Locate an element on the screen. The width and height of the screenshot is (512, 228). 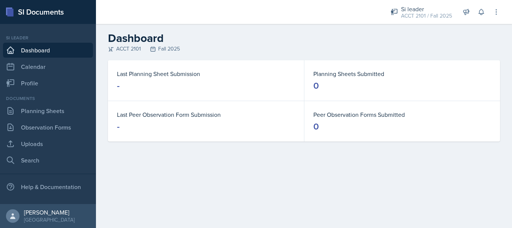
h2: Dashboard is located at coordinates (304, 38).